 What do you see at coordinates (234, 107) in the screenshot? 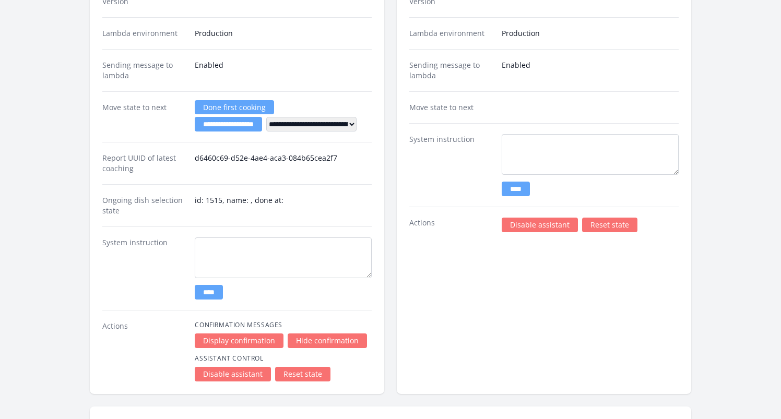
I see `a: Done first cooking` at bounding box center [234, 107].